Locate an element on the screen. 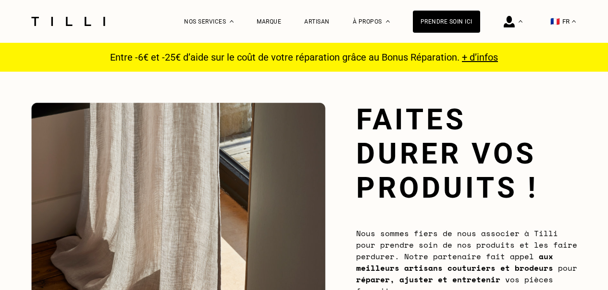 The height and width of the screenshot is (290, 608). img: Logo du service de couturière Tilli is located at coordinates (68, 21).